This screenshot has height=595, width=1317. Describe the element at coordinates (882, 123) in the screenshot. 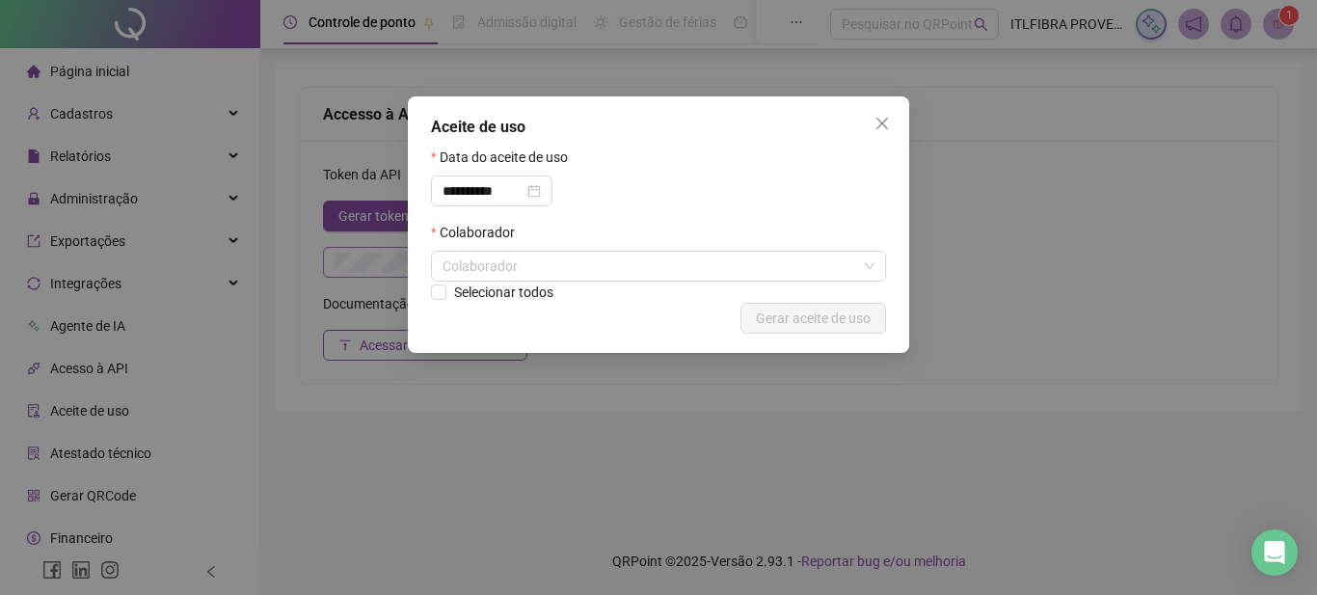

I see `span: close` at that location.